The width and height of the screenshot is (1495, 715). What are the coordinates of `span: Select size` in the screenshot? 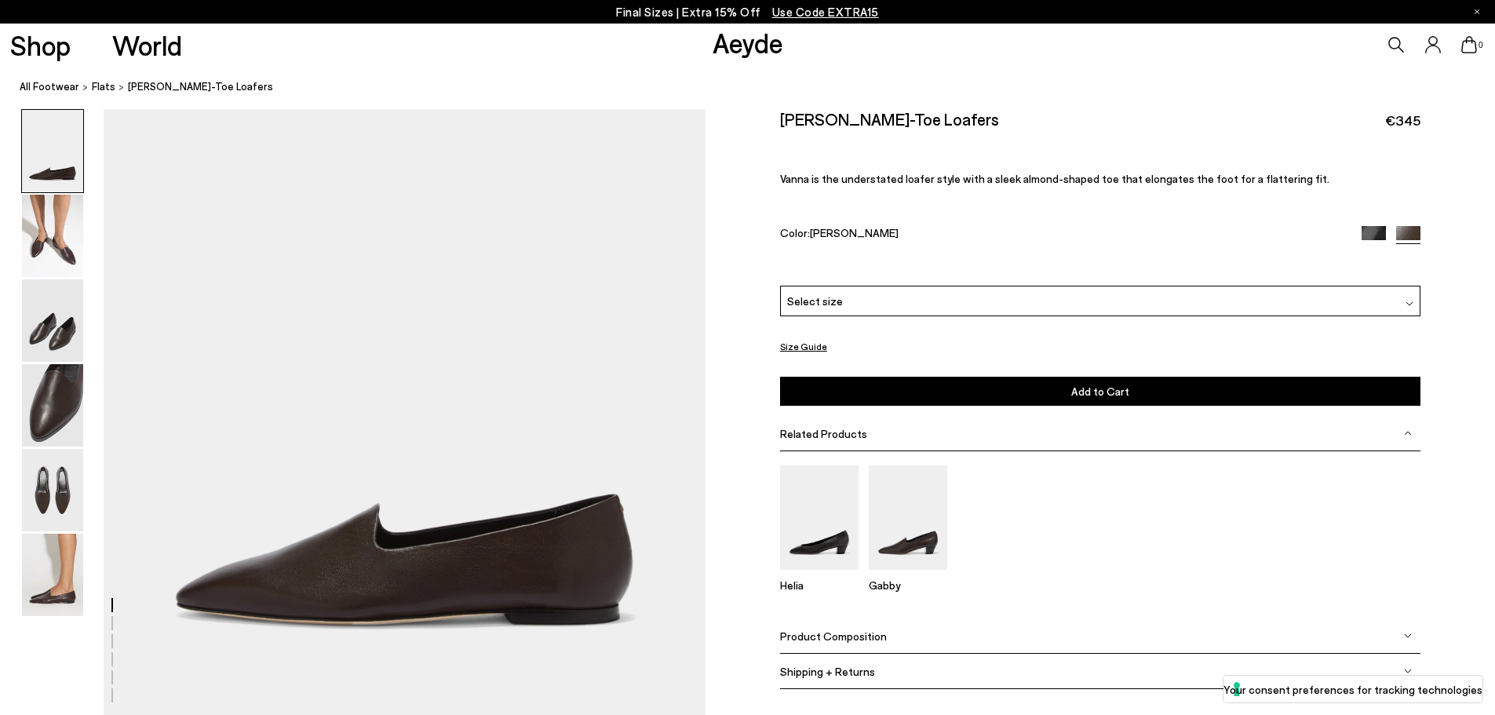 It's located at (815, 301).